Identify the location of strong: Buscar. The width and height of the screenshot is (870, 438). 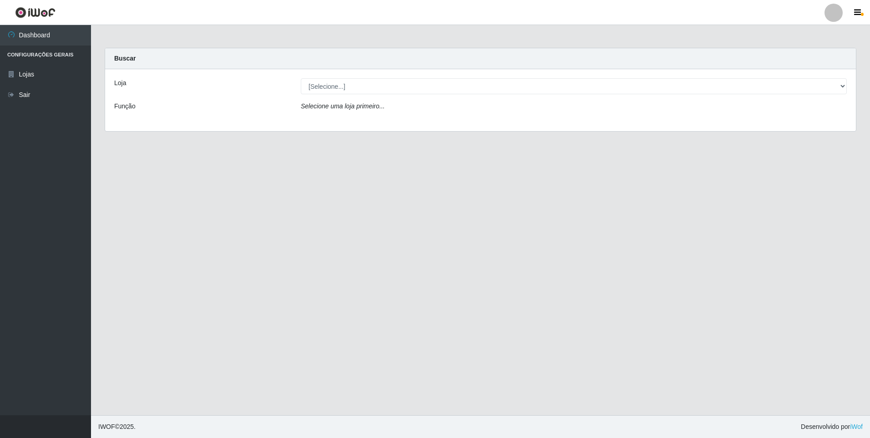
(125, 58).